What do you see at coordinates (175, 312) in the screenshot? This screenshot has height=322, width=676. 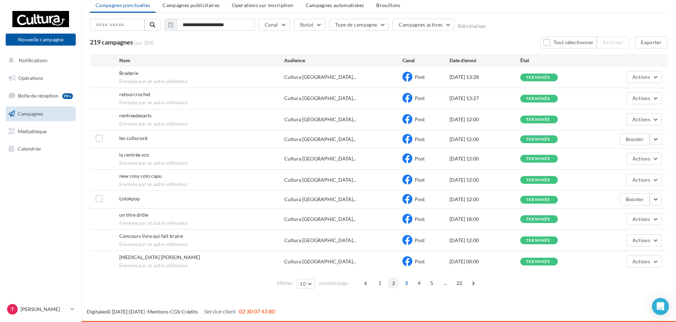 I see `a: CGS` at bounding box center [175, 312].